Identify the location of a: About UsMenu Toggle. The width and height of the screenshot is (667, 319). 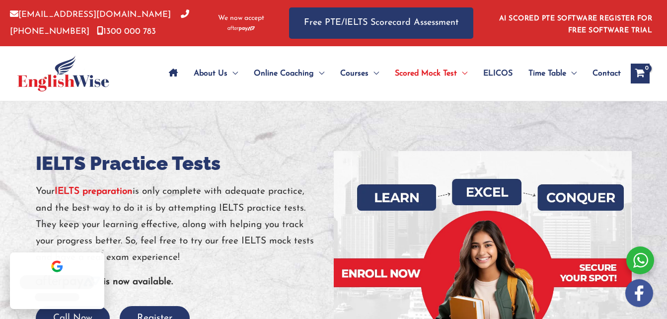
(216, 74).